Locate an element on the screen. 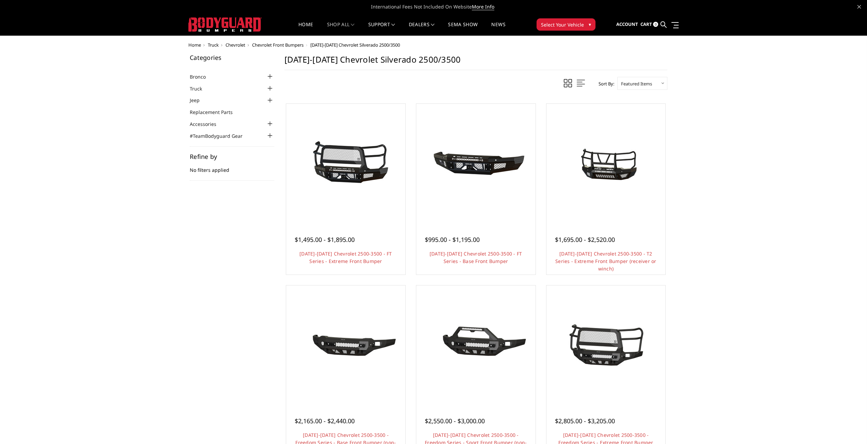 The width and height of the screenshot is (867, 444). a: Bronco is located at coordinates (202, 77).